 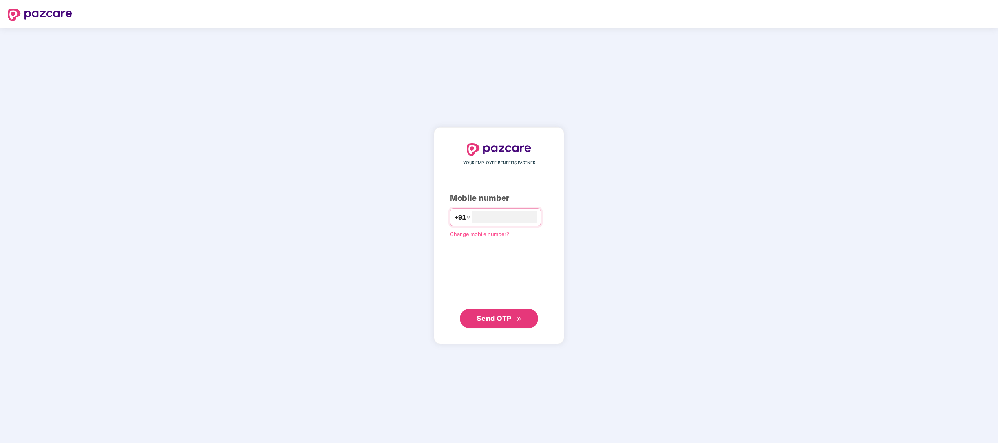 What do you see at coordinates (494, 318) in the screenshot?
I see `span: Send OTP` at bounding box center [494, 318].